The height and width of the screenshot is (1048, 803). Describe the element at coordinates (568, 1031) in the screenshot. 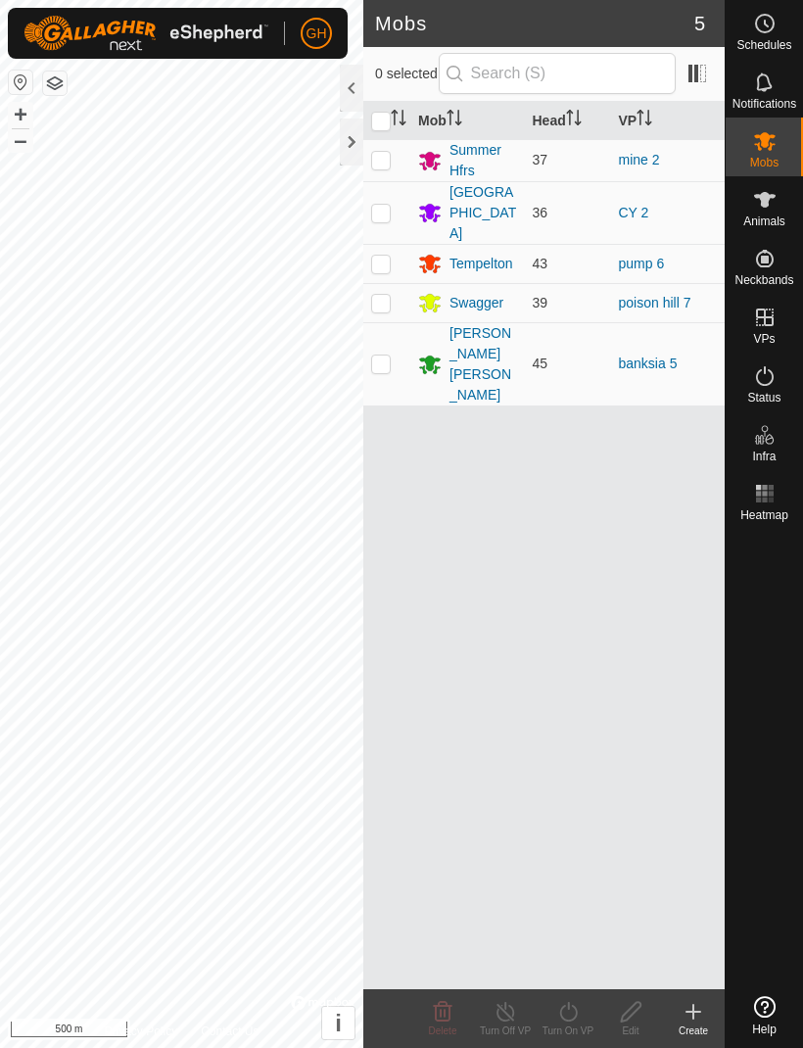

I see `div: Turn On VP` at that location.